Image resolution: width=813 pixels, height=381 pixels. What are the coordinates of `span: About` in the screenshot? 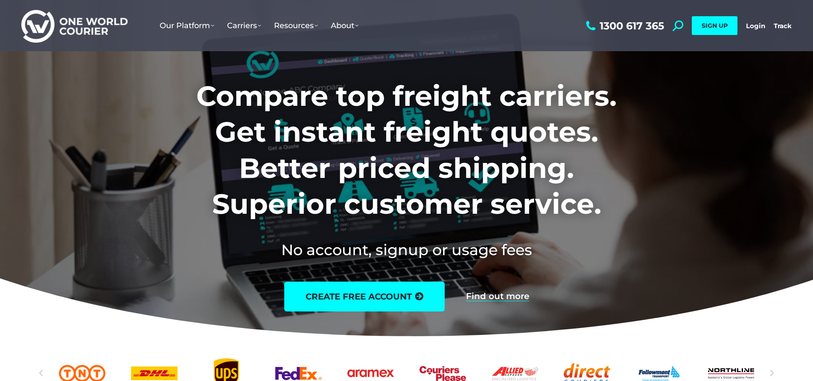 It's located at (344, 26).